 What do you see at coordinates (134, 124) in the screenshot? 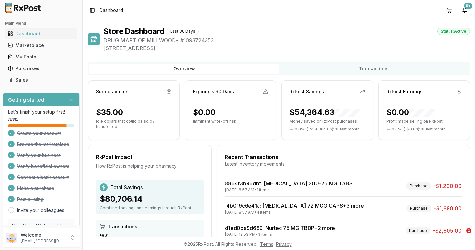
I see `p: Idle dollars that could be sold / transferred` at bounding box center [134, 124].